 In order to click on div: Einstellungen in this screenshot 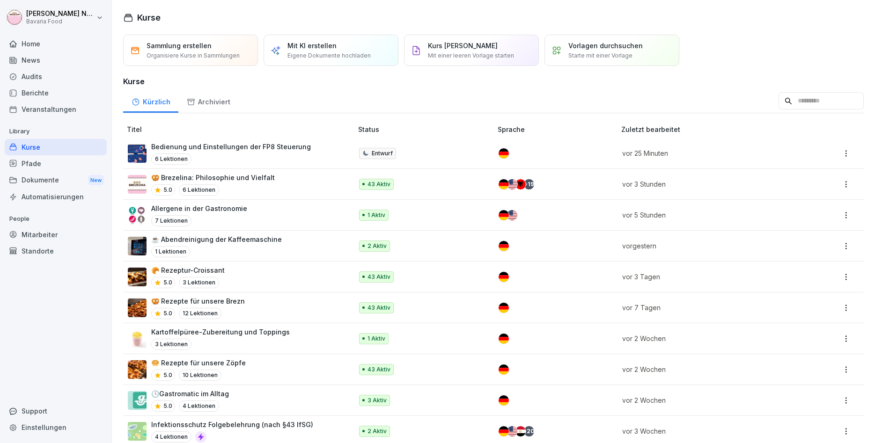, I will do `click(56, 427)`.